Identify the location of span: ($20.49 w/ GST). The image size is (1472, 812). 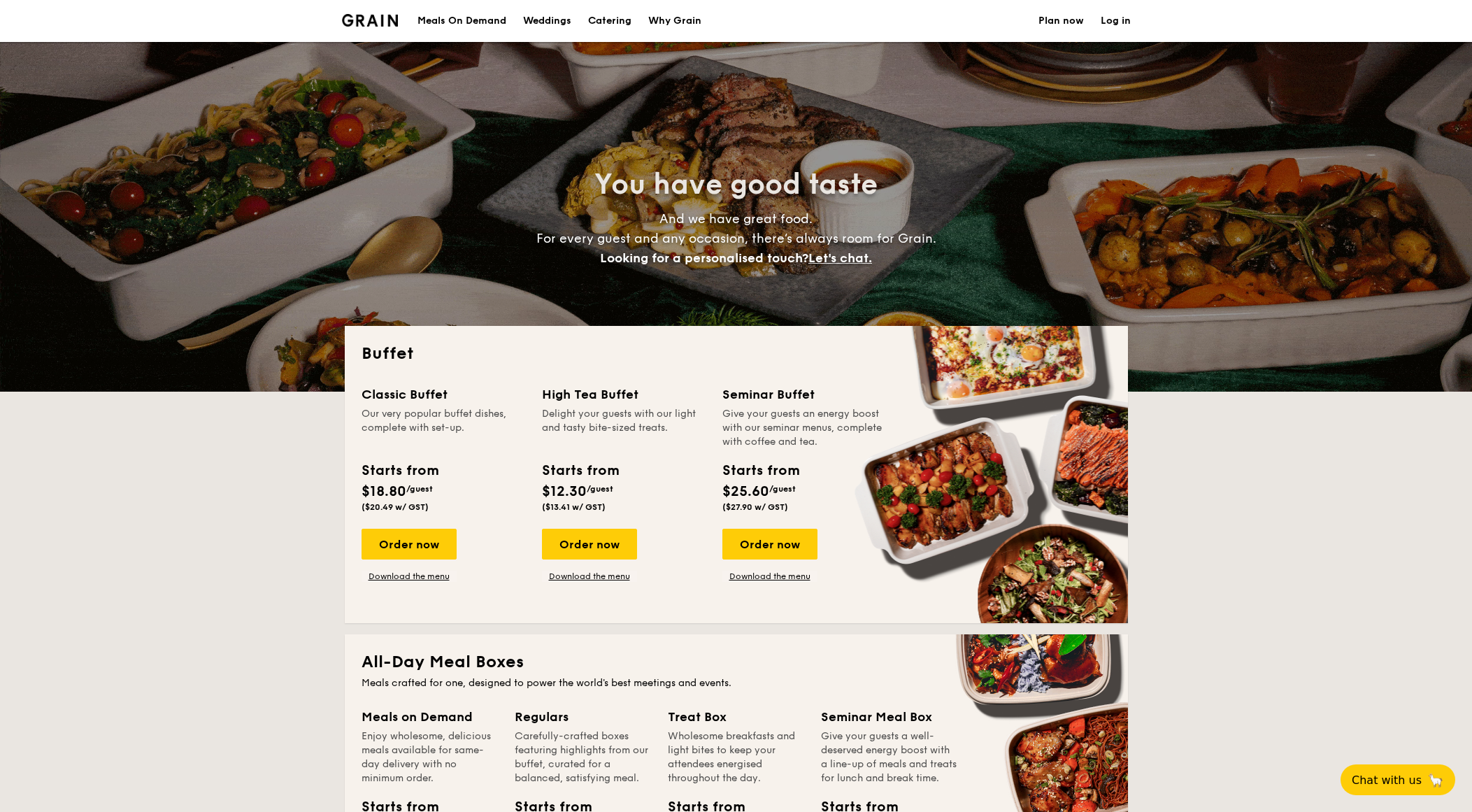
(396, 507).